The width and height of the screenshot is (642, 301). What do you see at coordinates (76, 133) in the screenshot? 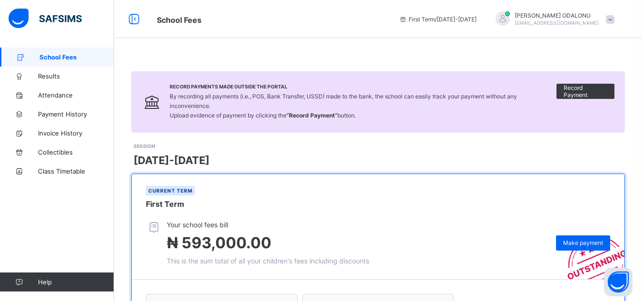
I see `span: Invoice History` at bounding box center [76, 133].